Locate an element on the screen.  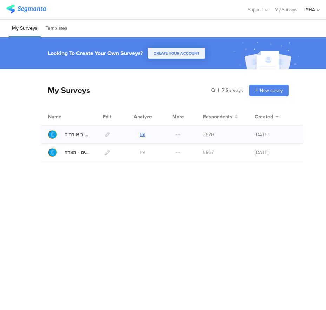
span: New survey is located at coordinates (271, 90).